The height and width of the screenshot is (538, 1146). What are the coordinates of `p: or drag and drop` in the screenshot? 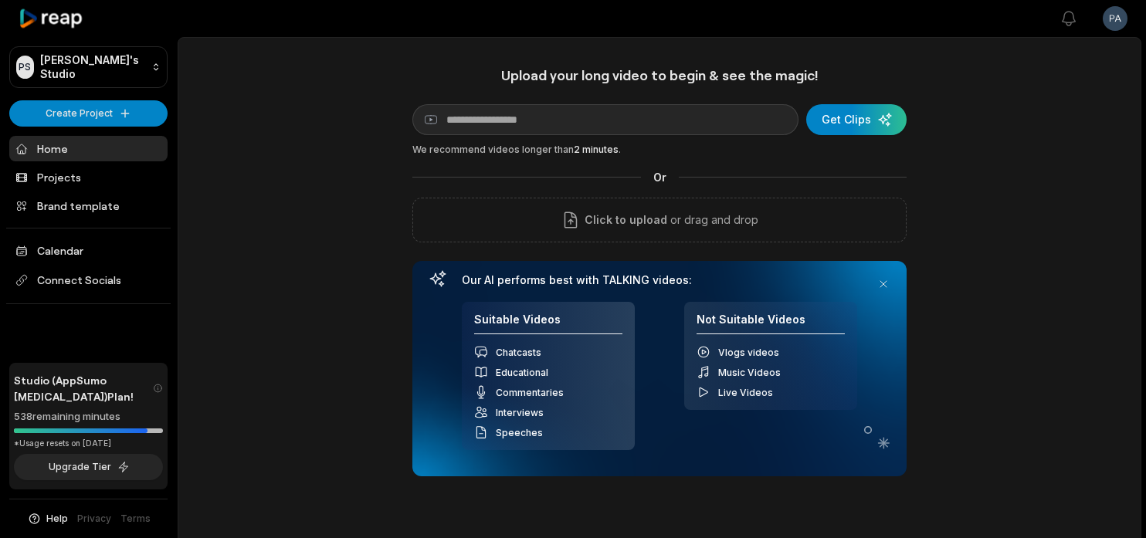 It's located at (713, 220).